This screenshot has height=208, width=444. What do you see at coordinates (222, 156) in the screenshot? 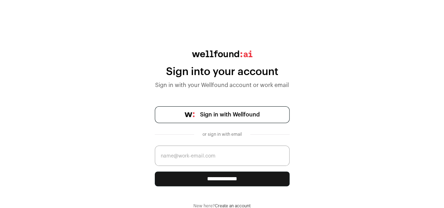
I see `input: name@work-email.com` at bounding box center [222, 156].